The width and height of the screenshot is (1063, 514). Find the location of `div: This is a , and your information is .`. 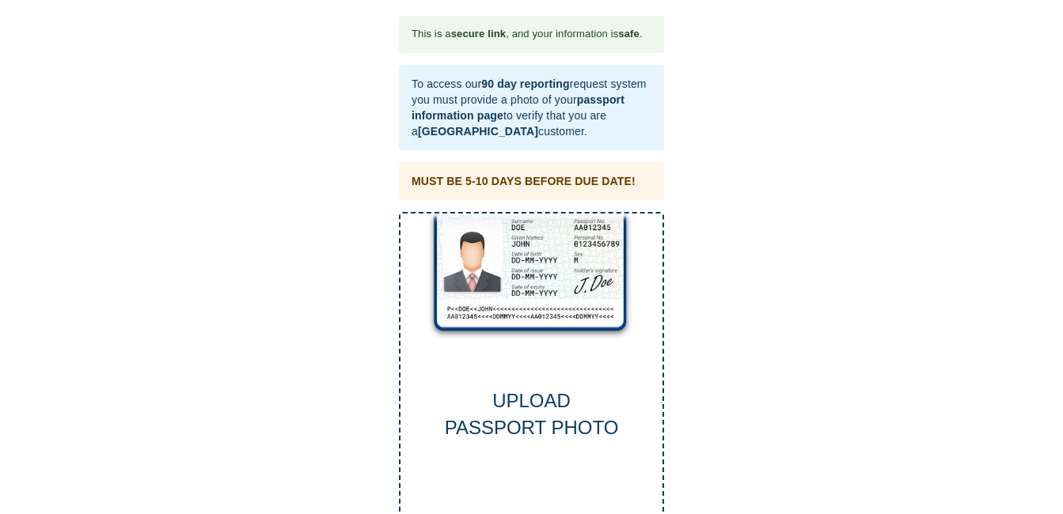

div: This is a , and your information is . is located at coordinates (527, 34).